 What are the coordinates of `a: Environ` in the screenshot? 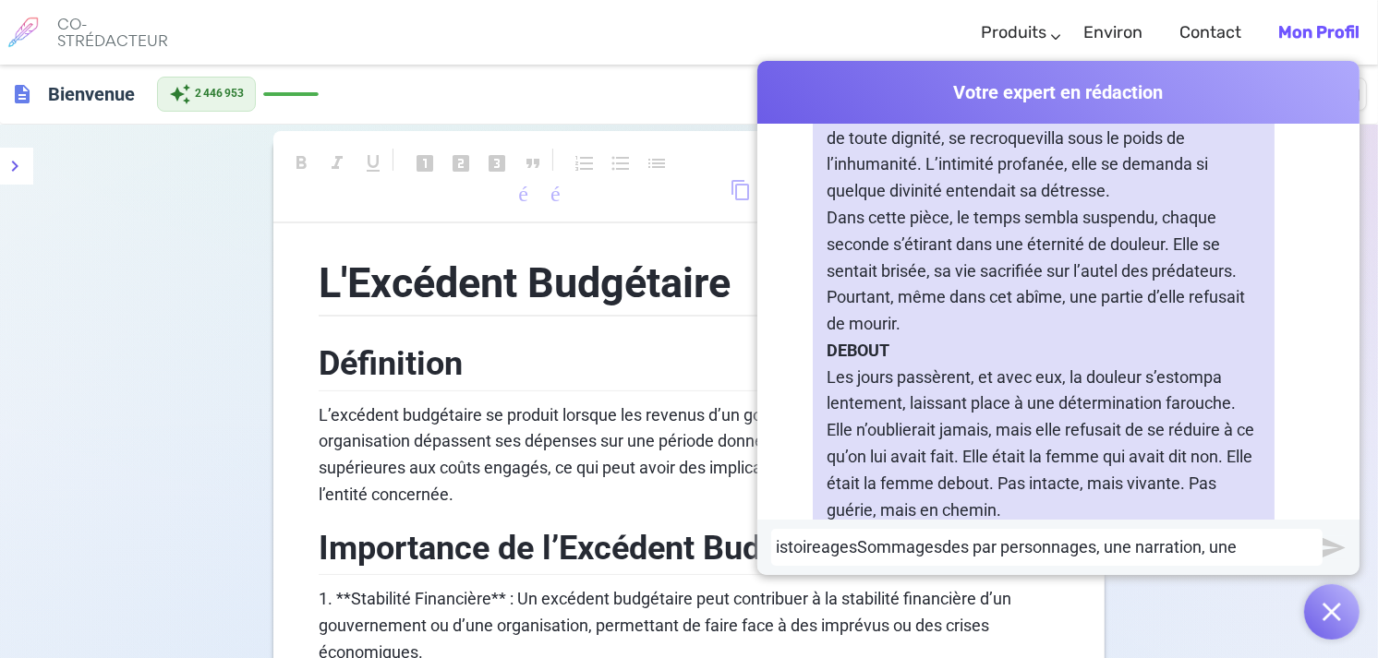 It's located at (1113, 32).